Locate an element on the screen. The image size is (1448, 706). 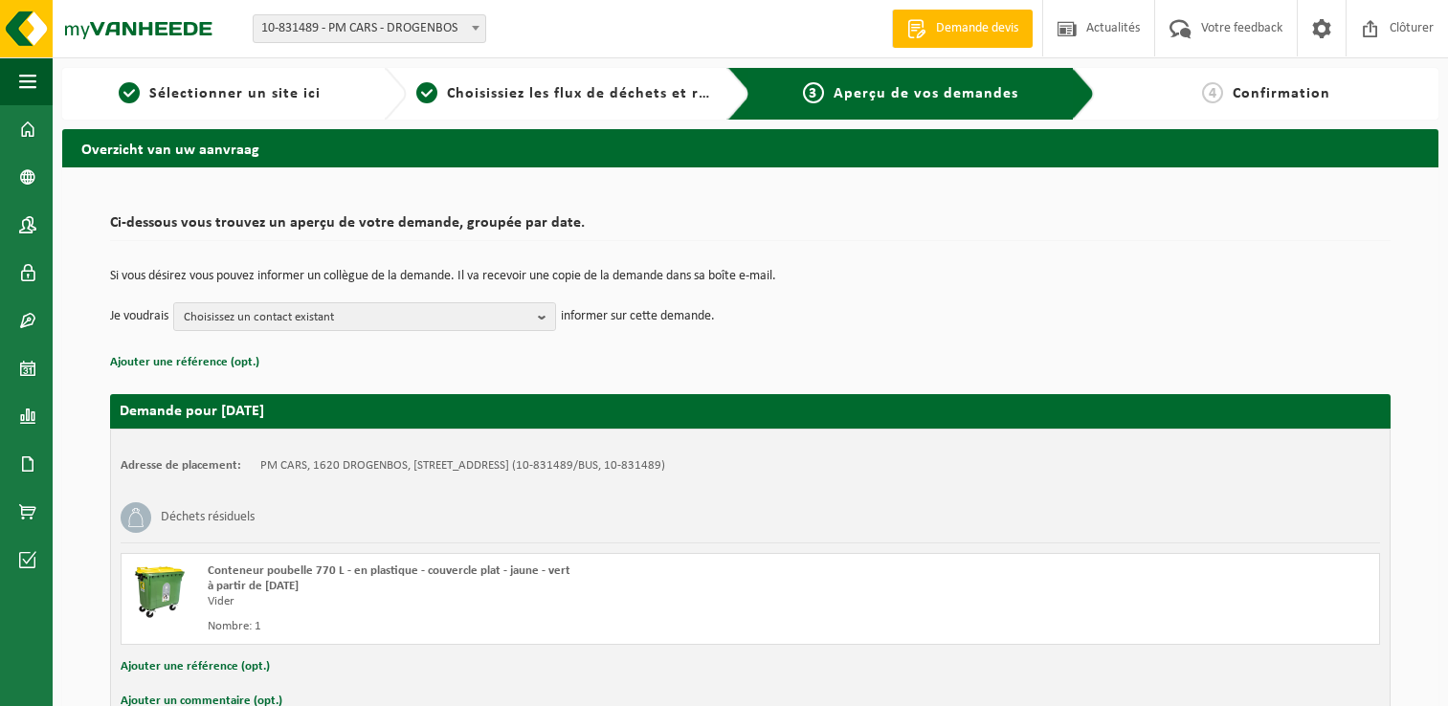
span: 4 is located at coordinates (1213, 93).